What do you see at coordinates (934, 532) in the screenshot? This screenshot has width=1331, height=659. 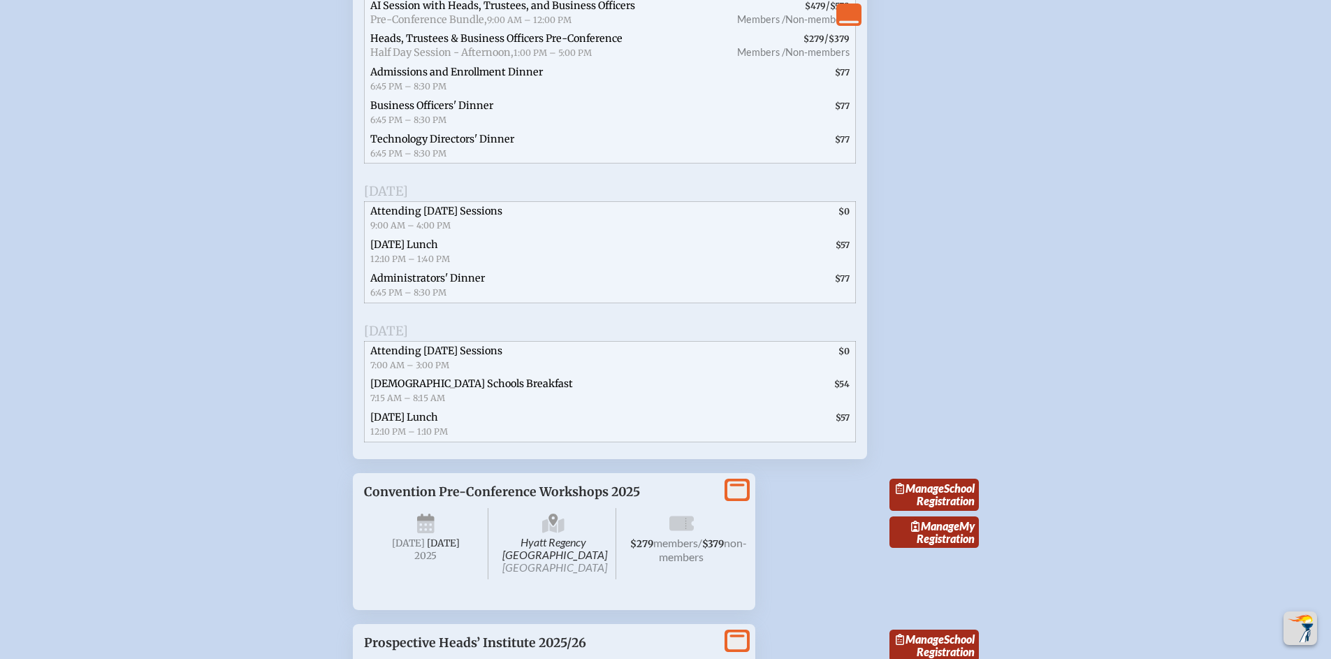 I see `a: ManageMy Registration` at bounding box center [934, 532].